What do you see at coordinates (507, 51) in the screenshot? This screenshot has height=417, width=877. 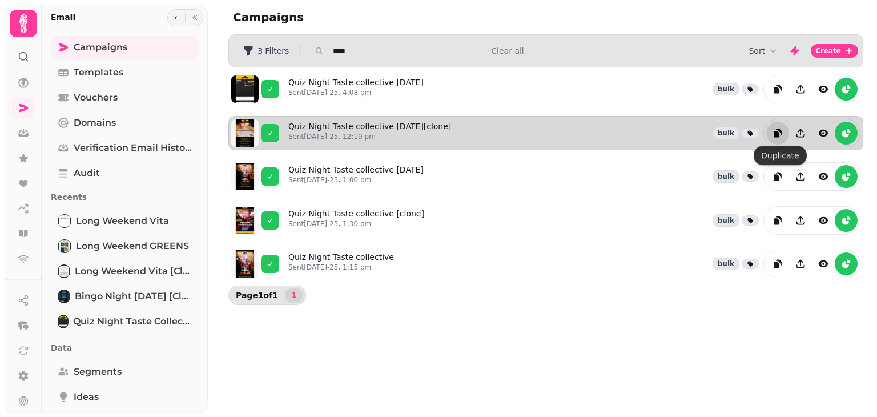 I see `button: Clear all` at bounding box center [507, 51].